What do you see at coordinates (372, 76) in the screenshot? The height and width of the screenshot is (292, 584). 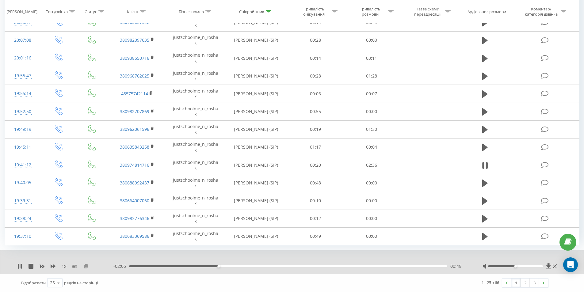 I see `td: 01:28` at bounding box center [372, 76].